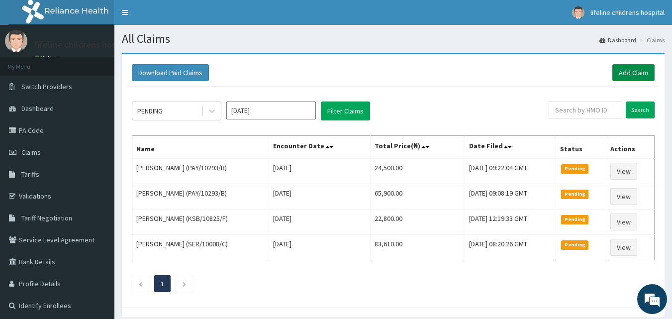  What do you see at coordinates (628, 12) in the screenshot?
I see `span: lifeline childrens hospital` at bounding box center [628, 12].